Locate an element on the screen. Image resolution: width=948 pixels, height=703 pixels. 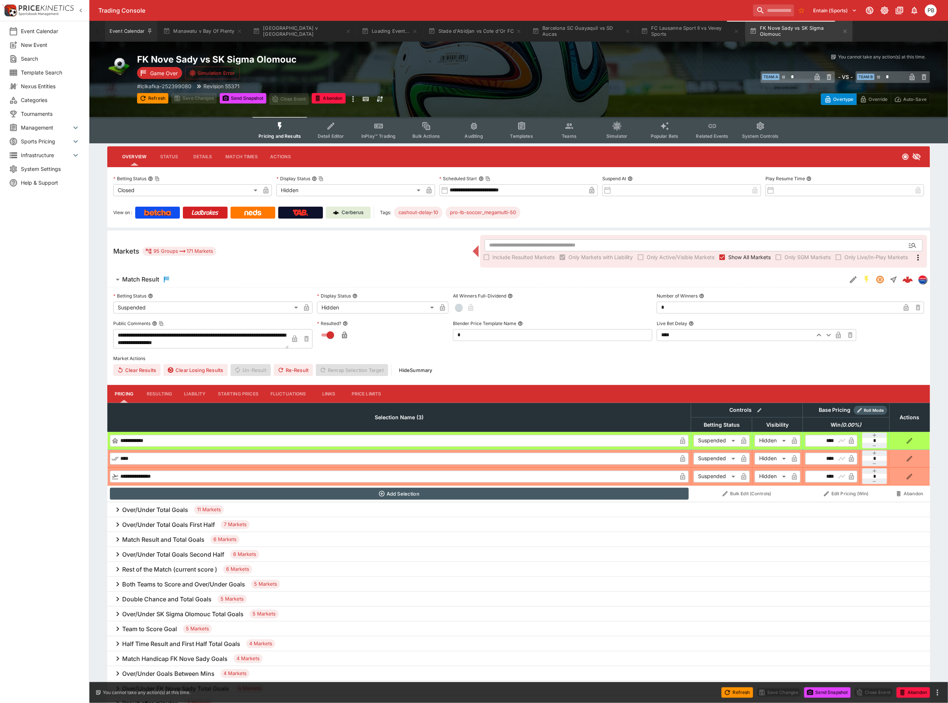
img: PriceKinetics is located at coordinates (46, 8).